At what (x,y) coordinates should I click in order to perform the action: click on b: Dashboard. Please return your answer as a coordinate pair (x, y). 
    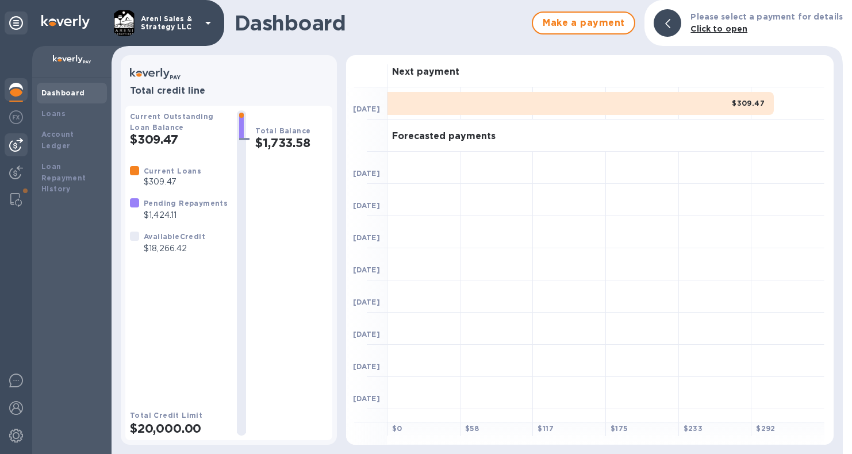
    Looking at the image, I should click on (63, 93).